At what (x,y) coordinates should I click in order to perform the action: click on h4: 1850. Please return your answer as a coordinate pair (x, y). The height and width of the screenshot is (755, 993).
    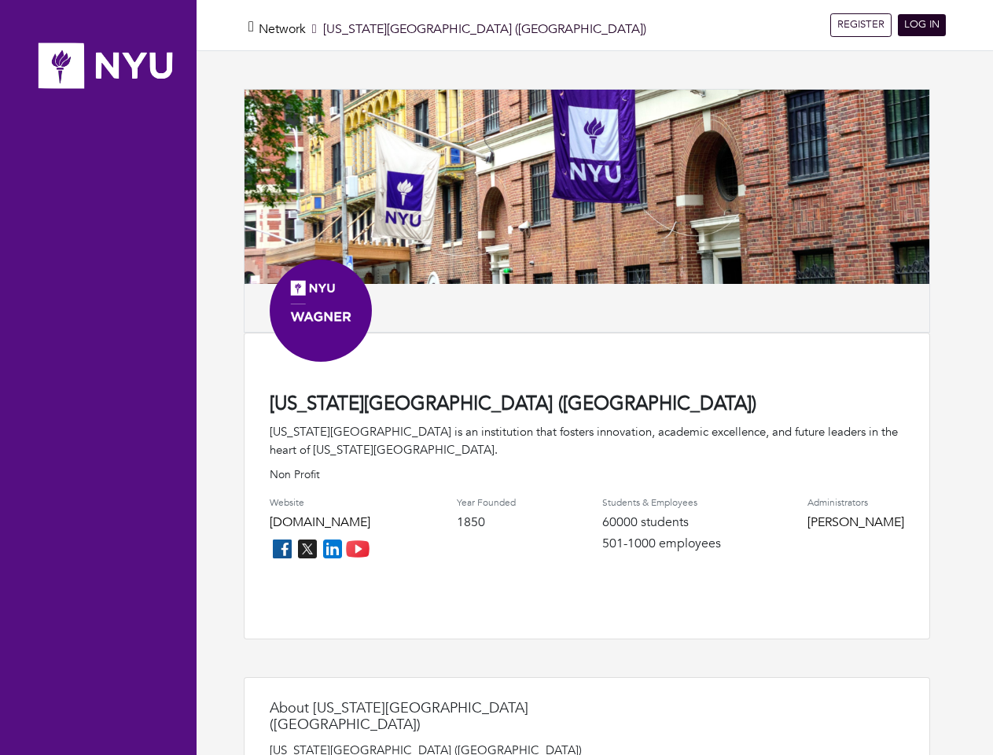
    Looking at the image, I should click on (486, 522).